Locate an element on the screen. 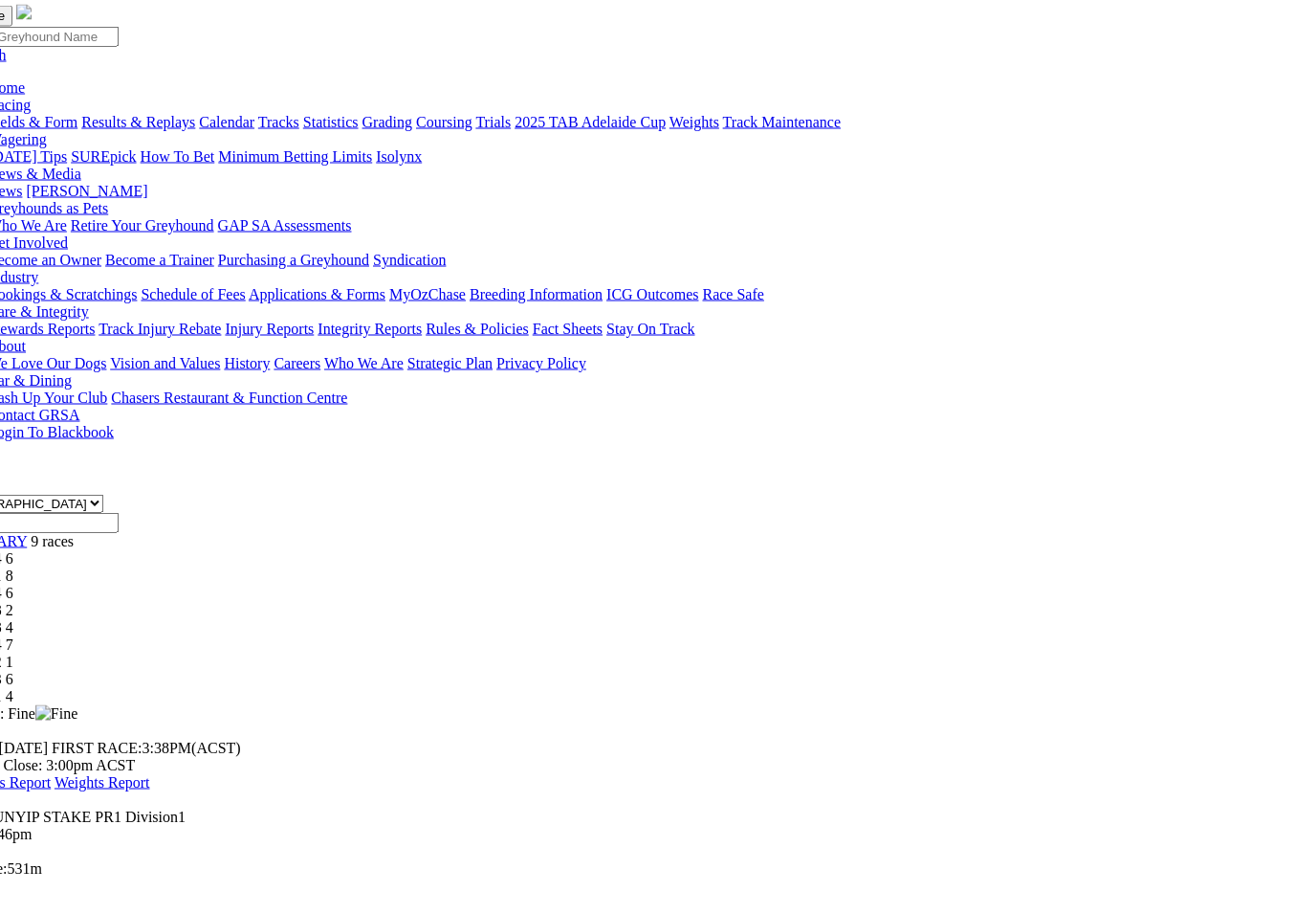 This screenshot has width=1316, height=914. a: MyOzChase is located at coordinates (428, 294).